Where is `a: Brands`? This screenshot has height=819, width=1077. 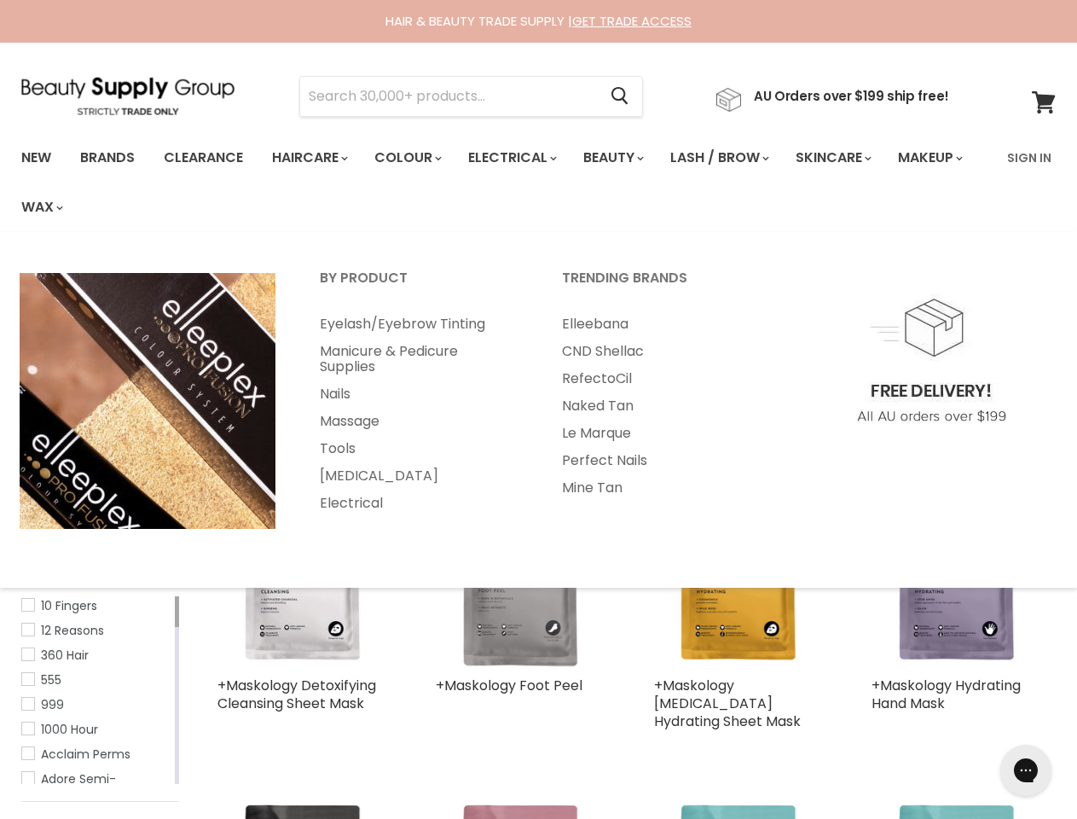 a: Brands is located at coordinates (107, 158).